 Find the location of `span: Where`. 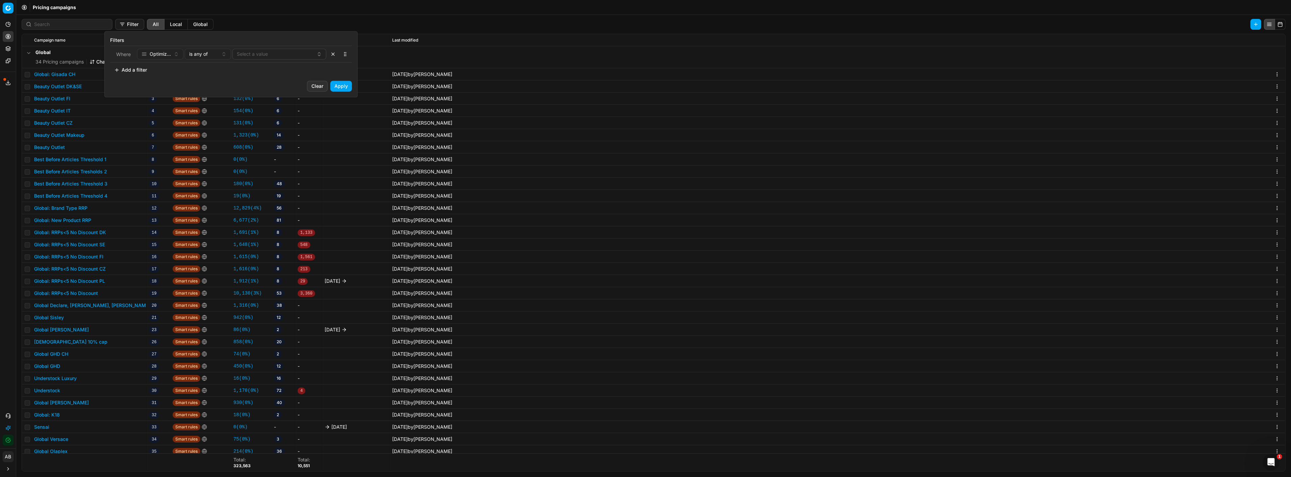

span: Where is located at coordinates (123, 54).